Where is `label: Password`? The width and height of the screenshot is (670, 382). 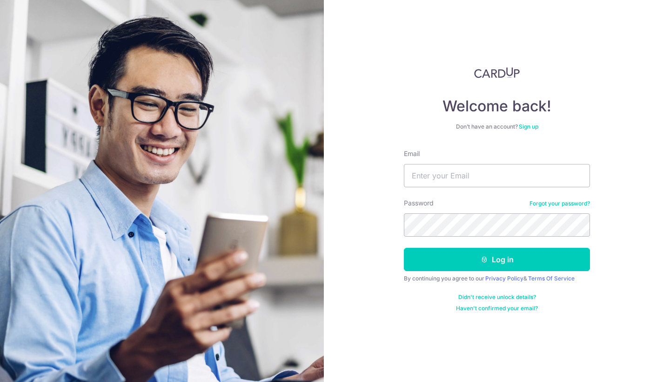 label: Password is located at coordinates (419, 203).